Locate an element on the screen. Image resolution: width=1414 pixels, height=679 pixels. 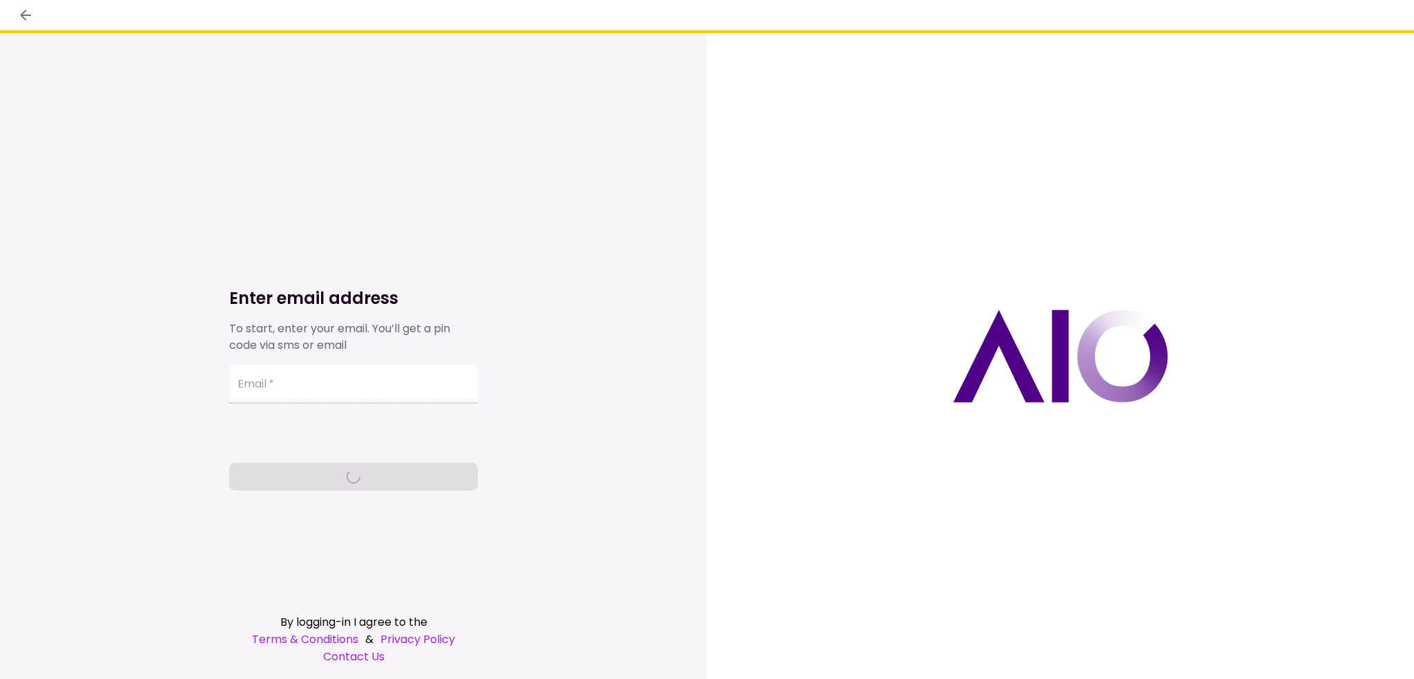
a: Terms & Conditions is located at coordinates (305, 639).